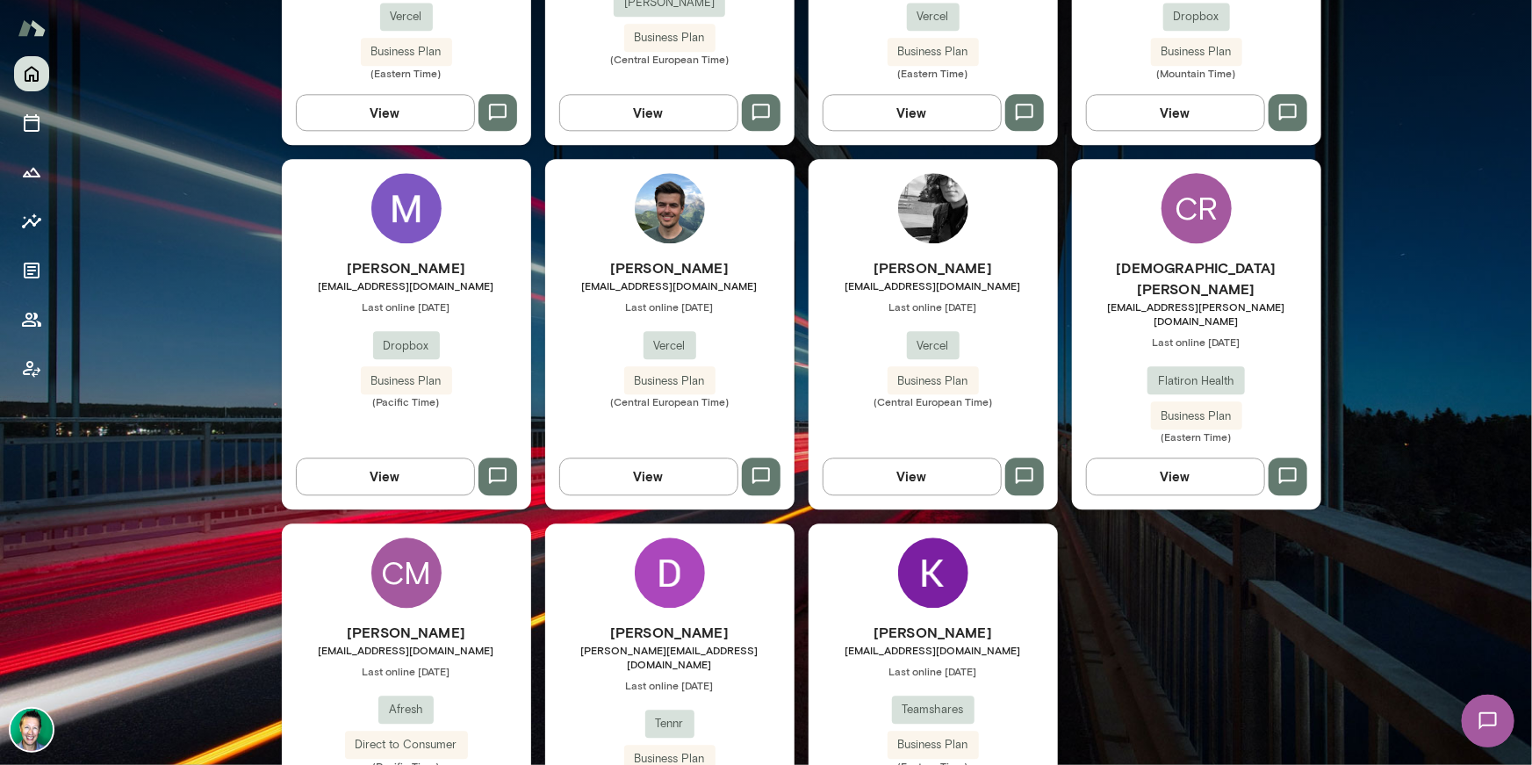  What do you see at coordinates (407, 401) in the screenshot?
I see `span: (Pacific Time)` at bounding box center [407, 401].